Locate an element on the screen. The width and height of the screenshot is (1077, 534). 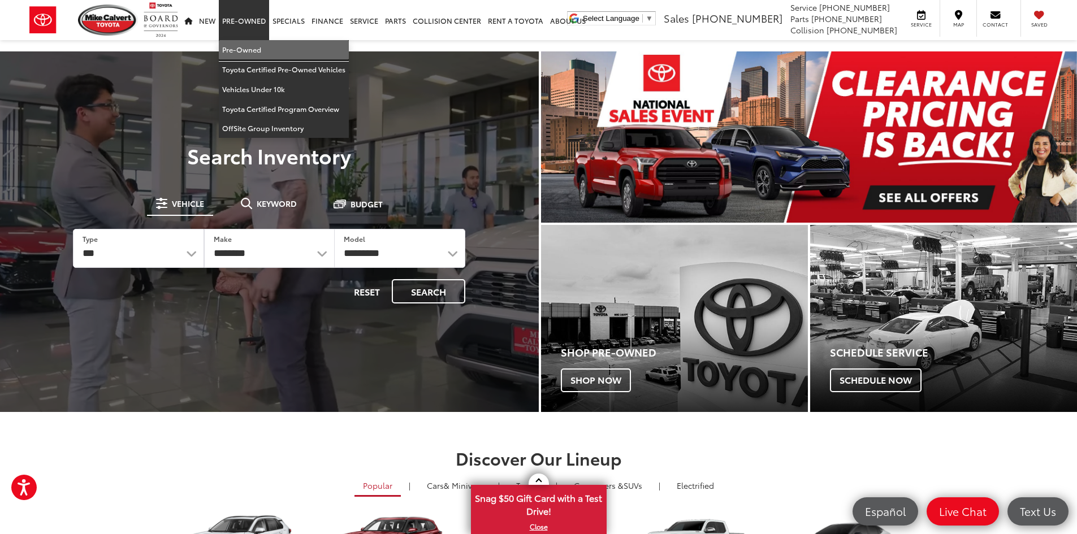
a: Live Chat is located at coordinates (963, 512).